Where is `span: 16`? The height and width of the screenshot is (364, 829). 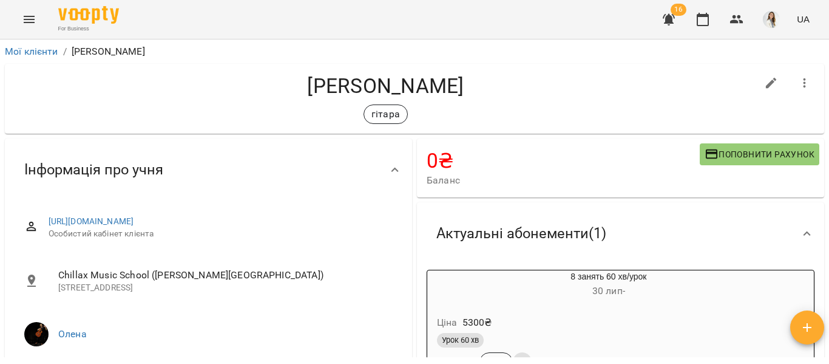
span: 16 is located at coordinates (679, 10).